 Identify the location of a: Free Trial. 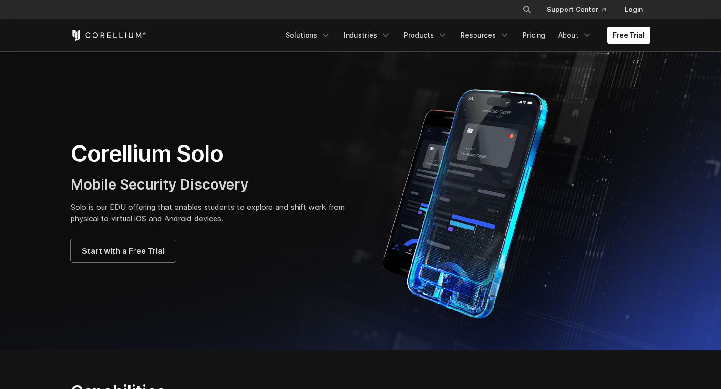
(628, 35).